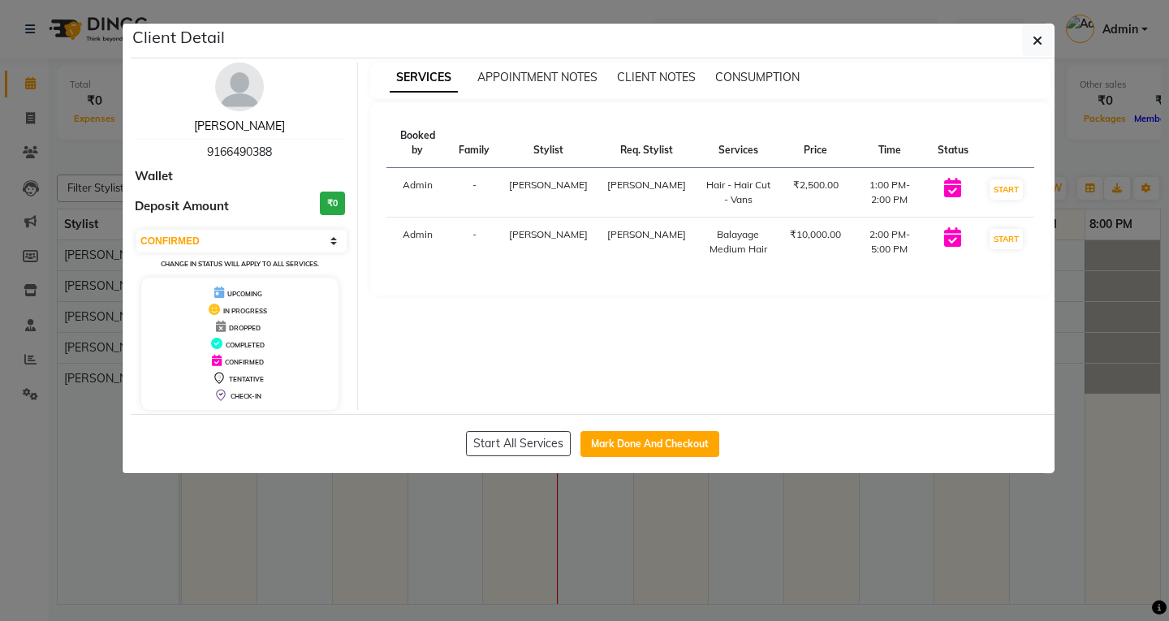 The image size is (1169, 621). What do you see at coordinates (239, 264) in the screenshot?
I see `small: Change in status will apply to all services.` at bounding box center [239, 264].